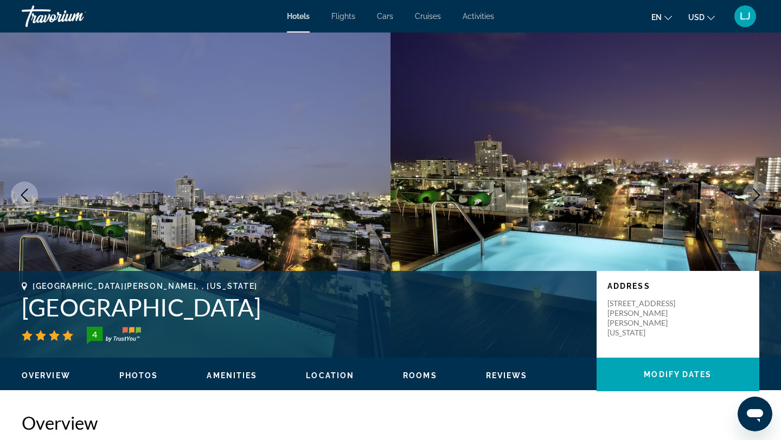  I want to click on span: Overview, so click(46, 376).